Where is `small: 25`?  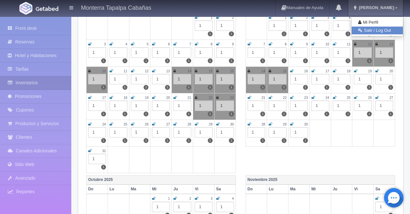 small: 25 is located at coordinates (125, 124).